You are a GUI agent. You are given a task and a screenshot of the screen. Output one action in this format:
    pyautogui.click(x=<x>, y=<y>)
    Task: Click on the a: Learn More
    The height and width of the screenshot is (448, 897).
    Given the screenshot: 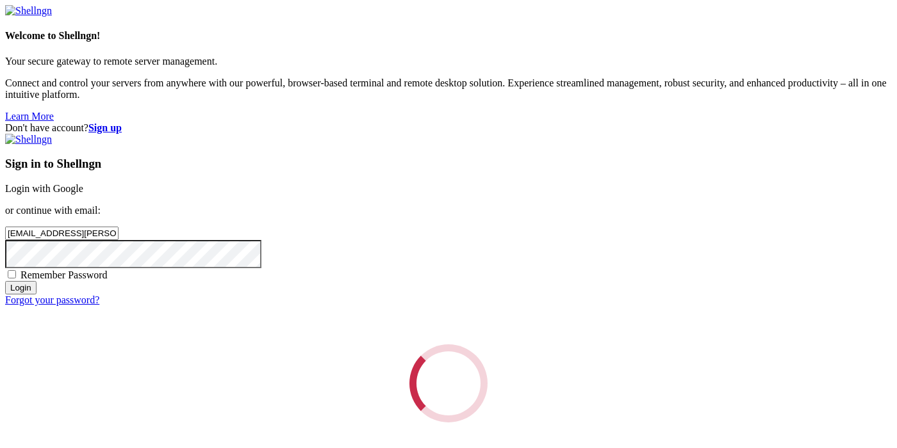 What is the action you would take?
    pyautogui.click(x=29, y=116)
    